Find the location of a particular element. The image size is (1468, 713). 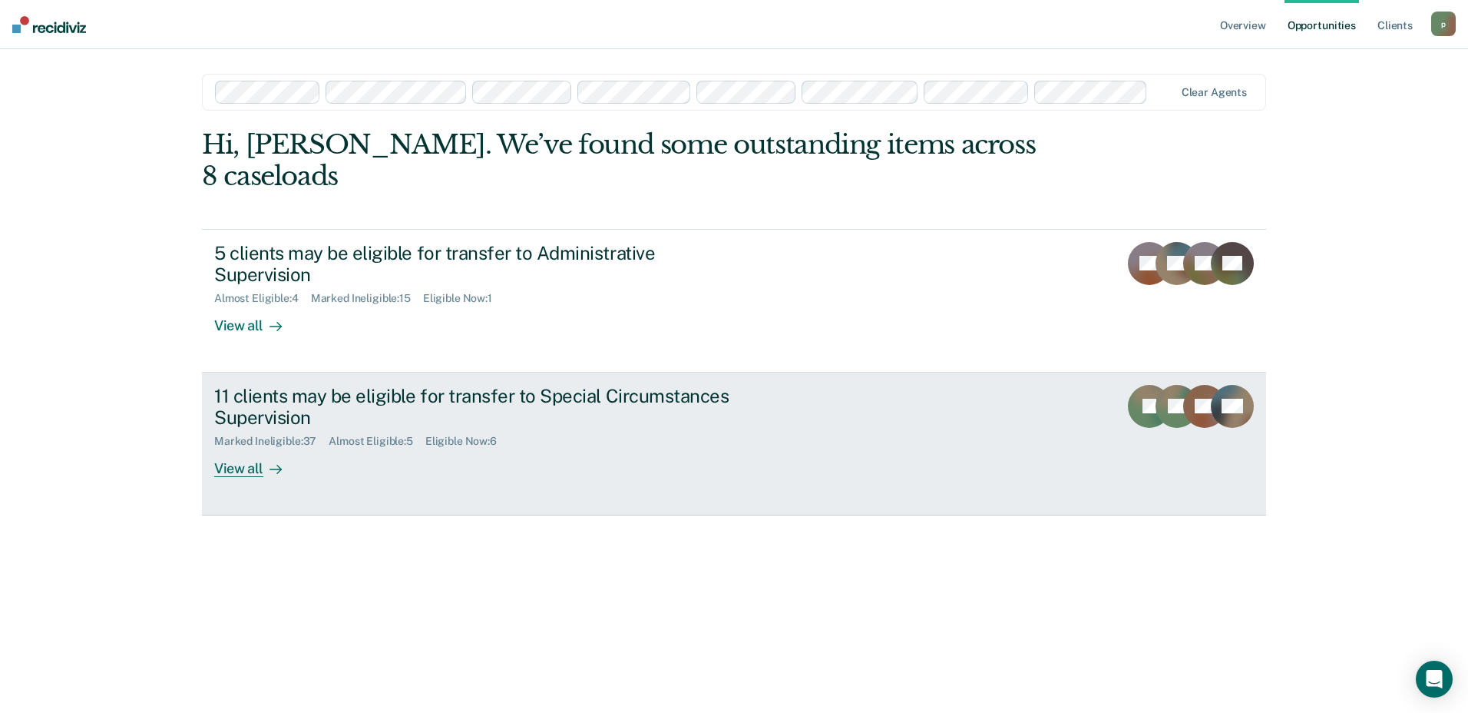

div: Eligible Now : 6 is located at coordinates (467, 441).